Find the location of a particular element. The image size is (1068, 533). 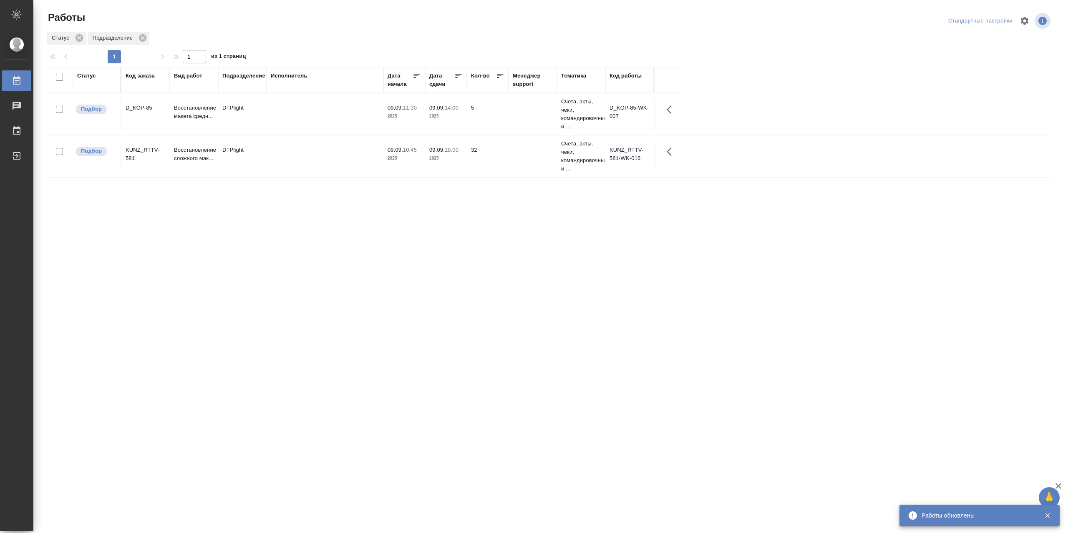

div: KUNZ_RTTV-581 is located at coordinates (146, 154).